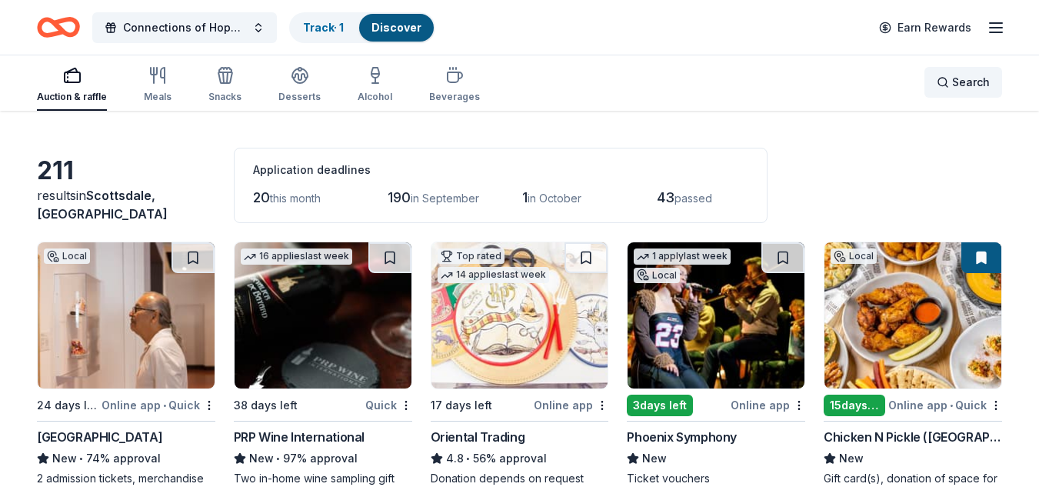 Image resolution: width=1039 pixels, height=487 pixels. I want to click on div: Auction & raffle, so click(72, 97).